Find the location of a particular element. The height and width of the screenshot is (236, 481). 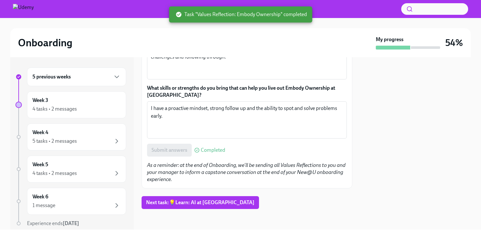

h6: Week 6 is located at coordinates (40, 197).